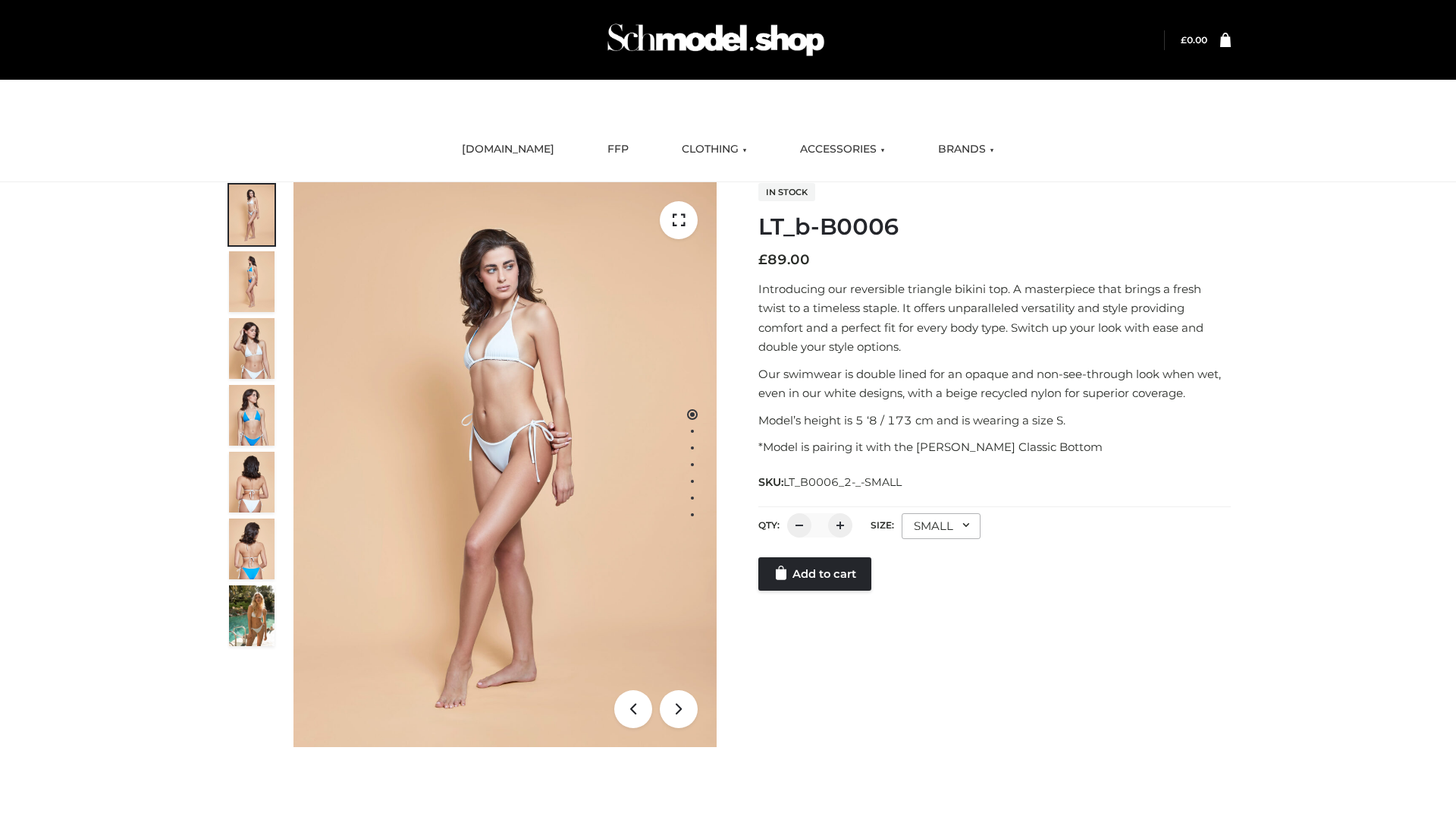 This screenshot has height=820, width=1456. What do you see at coordinates (252, 415) in the screenshot?
I see `img: ArielClassicBikiniTop_CloudNine_AzureSky_OW114ECO_4-scaled.jpg` at bounding box center [252, 415].